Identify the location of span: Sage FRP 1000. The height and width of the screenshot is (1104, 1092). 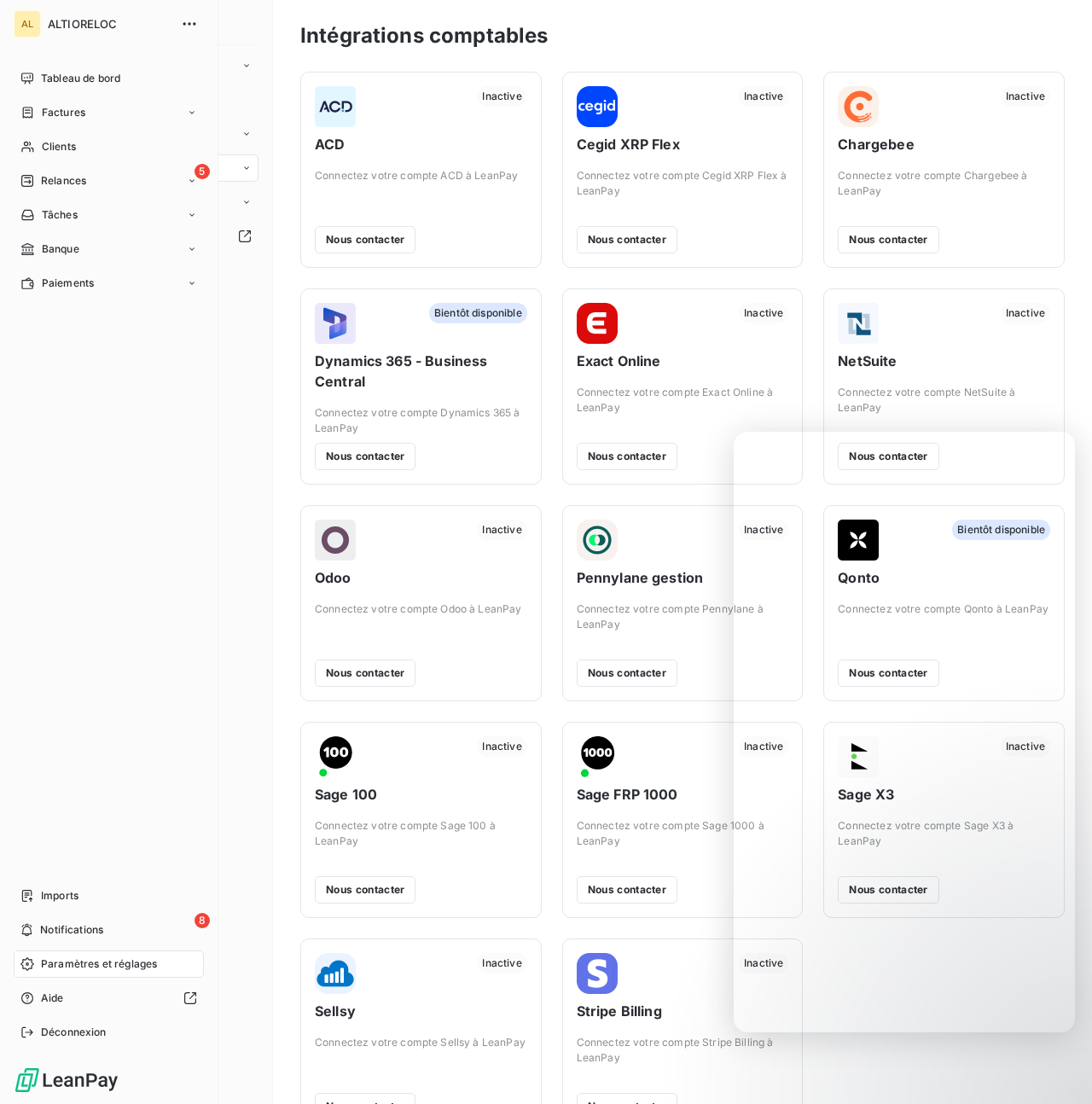
(683, 794).